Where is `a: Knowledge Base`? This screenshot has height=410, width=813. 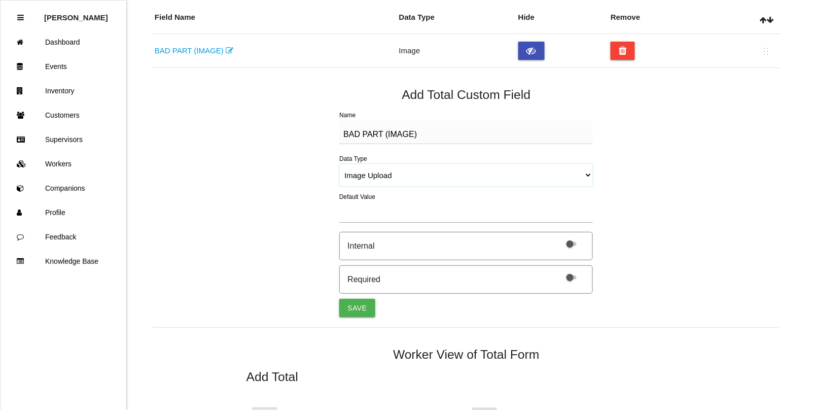
a: Knowledge Base is located at coordinates (63, 261).